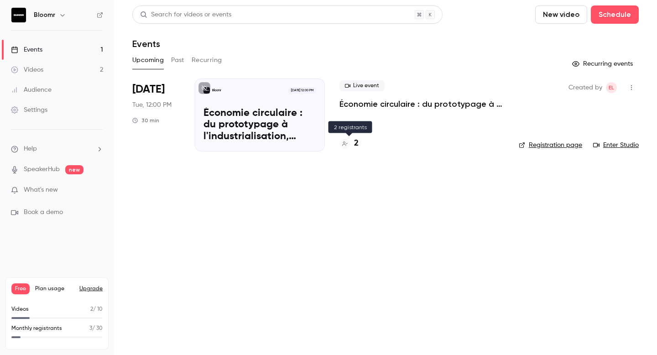 The image size is (657, 355). What do you see at coordinates (19, 15) in the screenshot?
I see `img: Bloomr` at bounding box center [19, 15].